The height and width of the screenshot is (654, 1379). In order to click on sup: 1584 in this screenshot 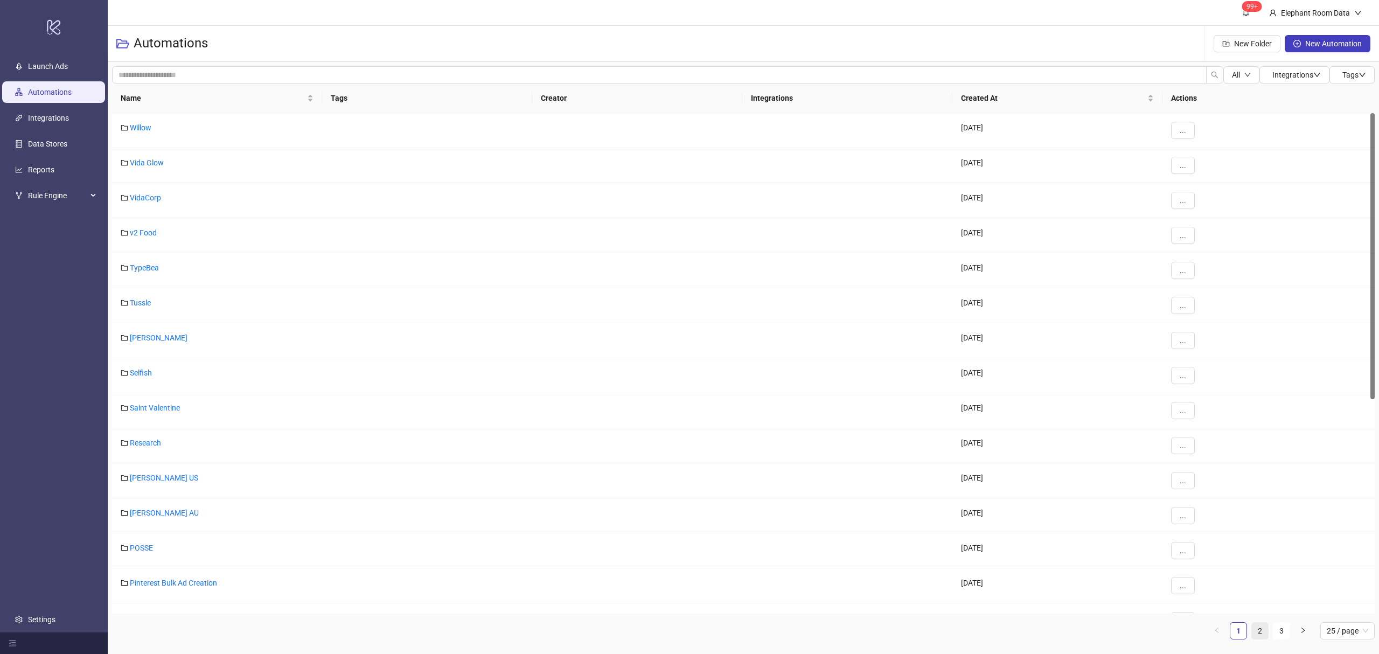, I will do `click(1252, 6)`.